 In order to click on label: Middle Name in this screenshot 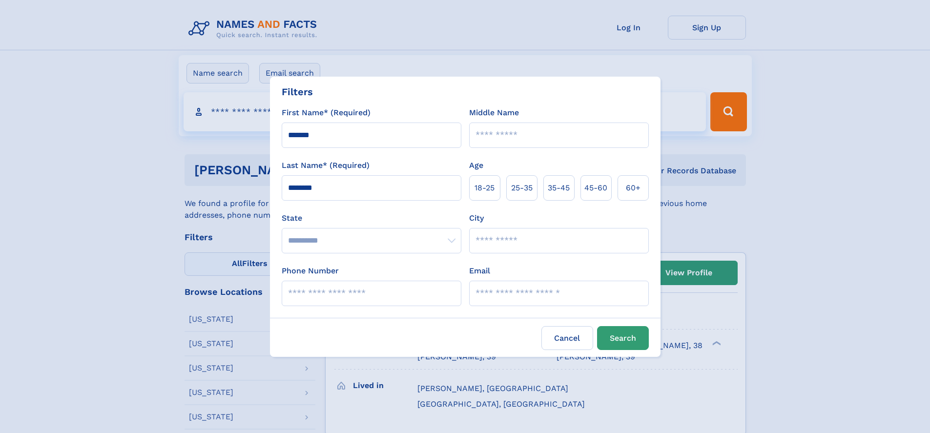, I will do `click(494, 113)`.